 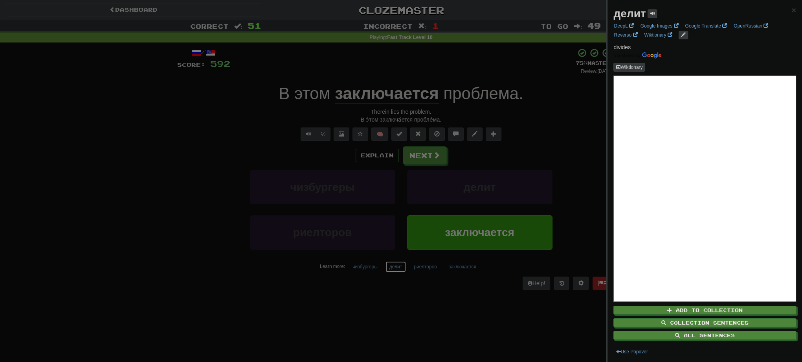 What do you see at coordinates (658, 35) in the screenshot?
I see `a: Wiktionary` at bounding box center [658, 35].